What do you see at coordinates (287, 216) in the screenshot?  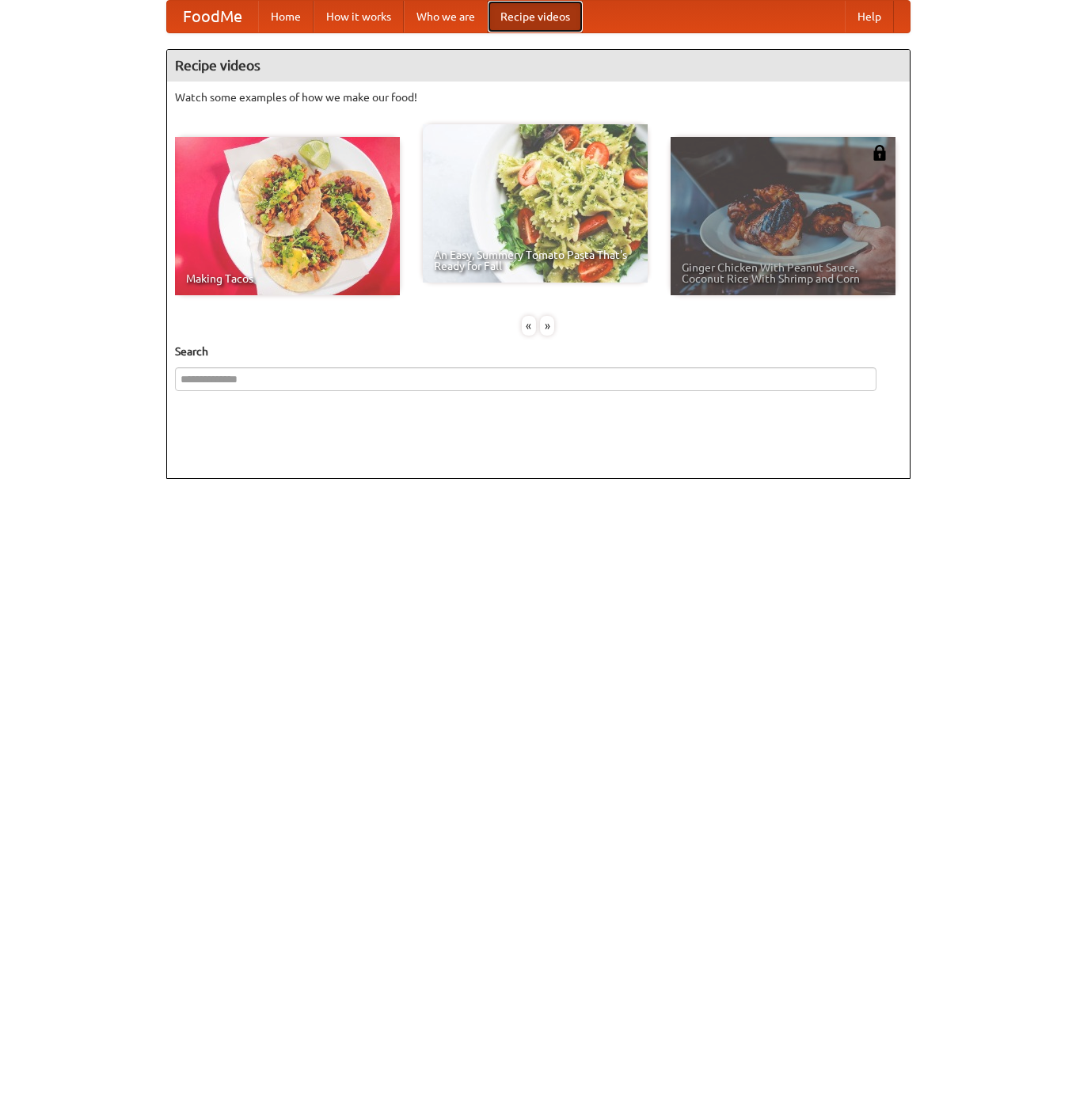 I see `a: Making Tacos` at bounding box center [287, 216].